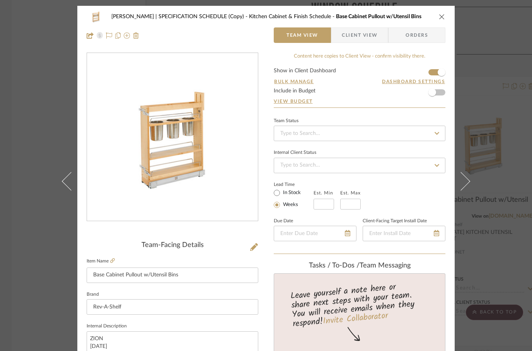 This screenshot has width=532, height=351. I want to click on span: Orders, so click(417, 35).